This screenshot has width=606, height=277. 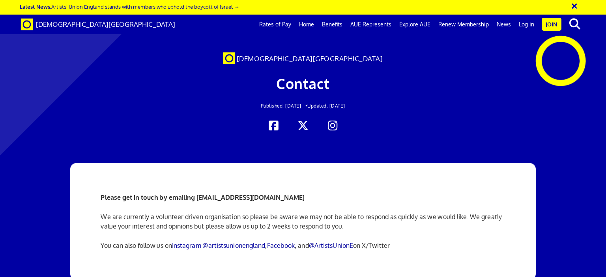 I want to click on a: Join, so click(x=552, y=24).